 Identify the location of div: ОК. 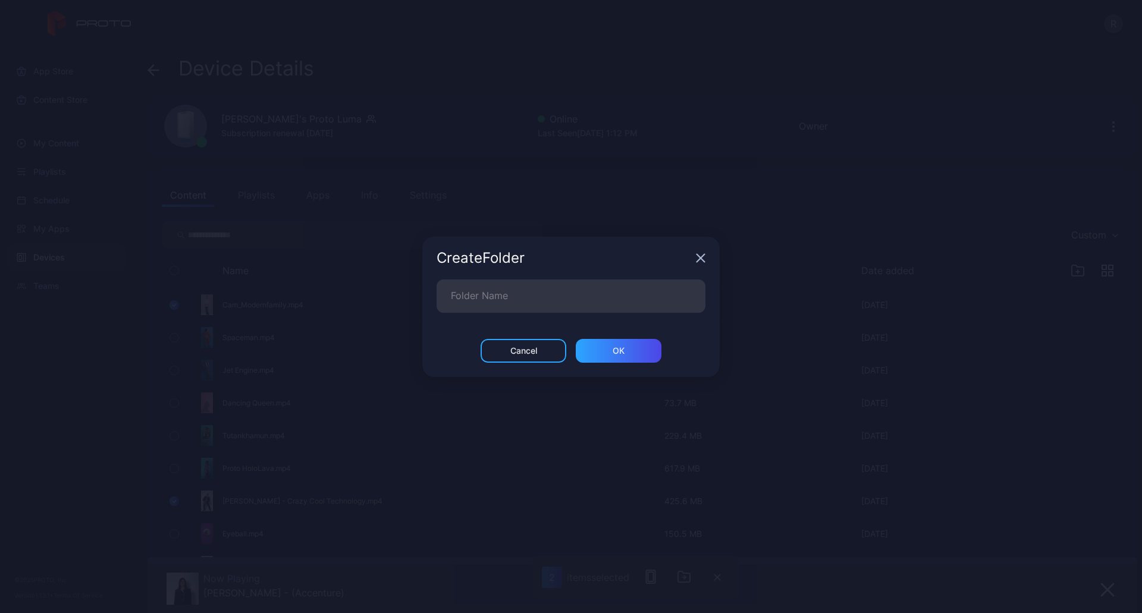
(619, 351).